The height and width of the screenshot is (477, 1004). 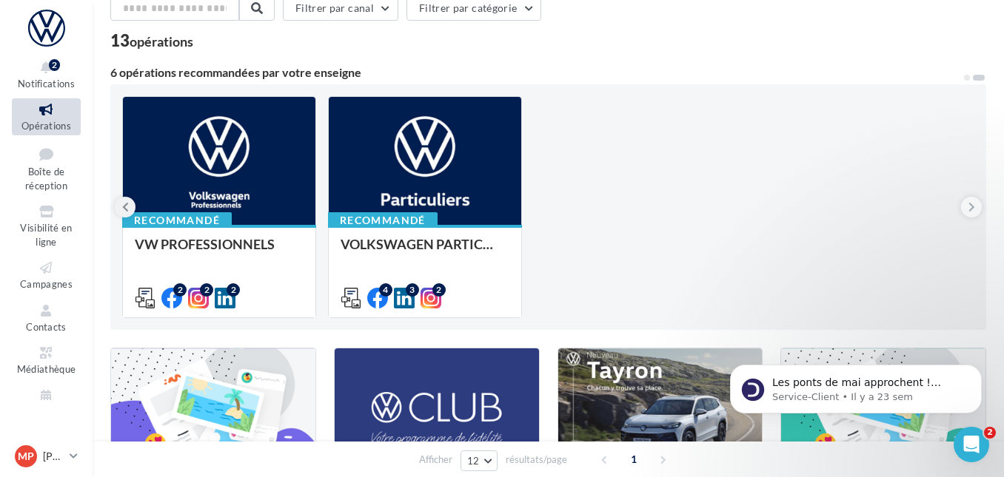 What do you see at coordinates (26, 457) in the screenshot?
I see `span: MP` at bounding box center [26, 457].